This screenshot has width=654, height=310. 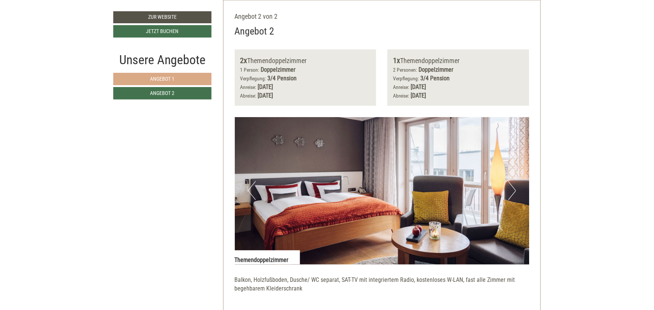 I want to click on small: 2 Personen:, so click(x=405, y=70).